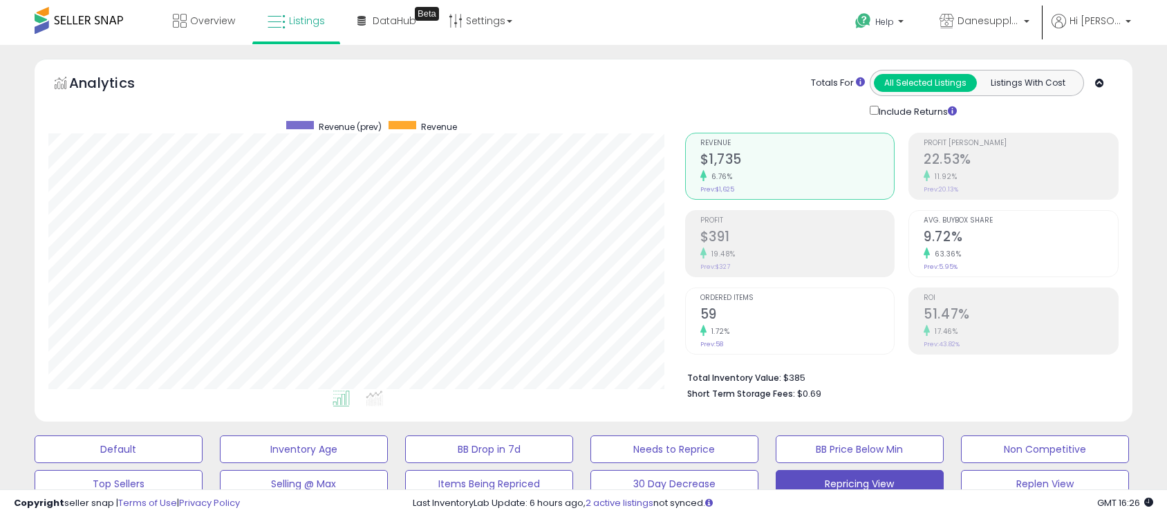  Describe the element at coordinates (303, 484) in the screenshot. I see `button: Selling @ Max` at that location.